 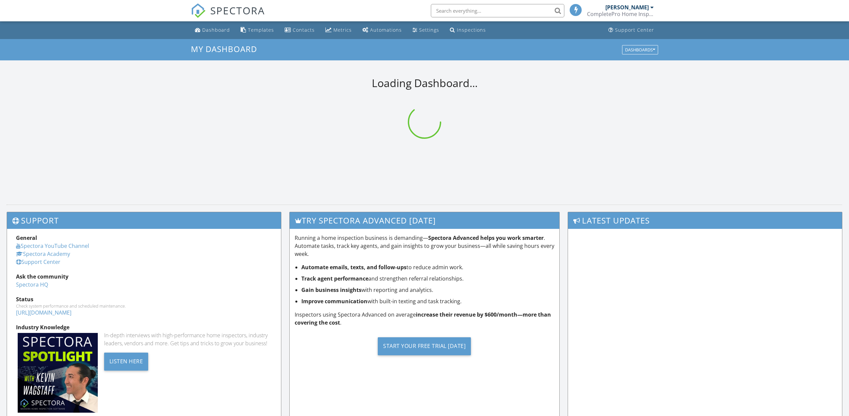 I want to click on a: Listen Here, so click(x=126, y=361).